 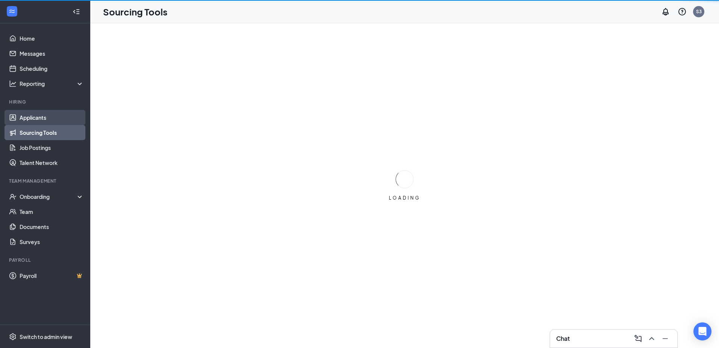 What do you see at coordinates (135, 12) in the screenshot?
I see `h1: Sourcing Tools` at bounding box center [135, 12].